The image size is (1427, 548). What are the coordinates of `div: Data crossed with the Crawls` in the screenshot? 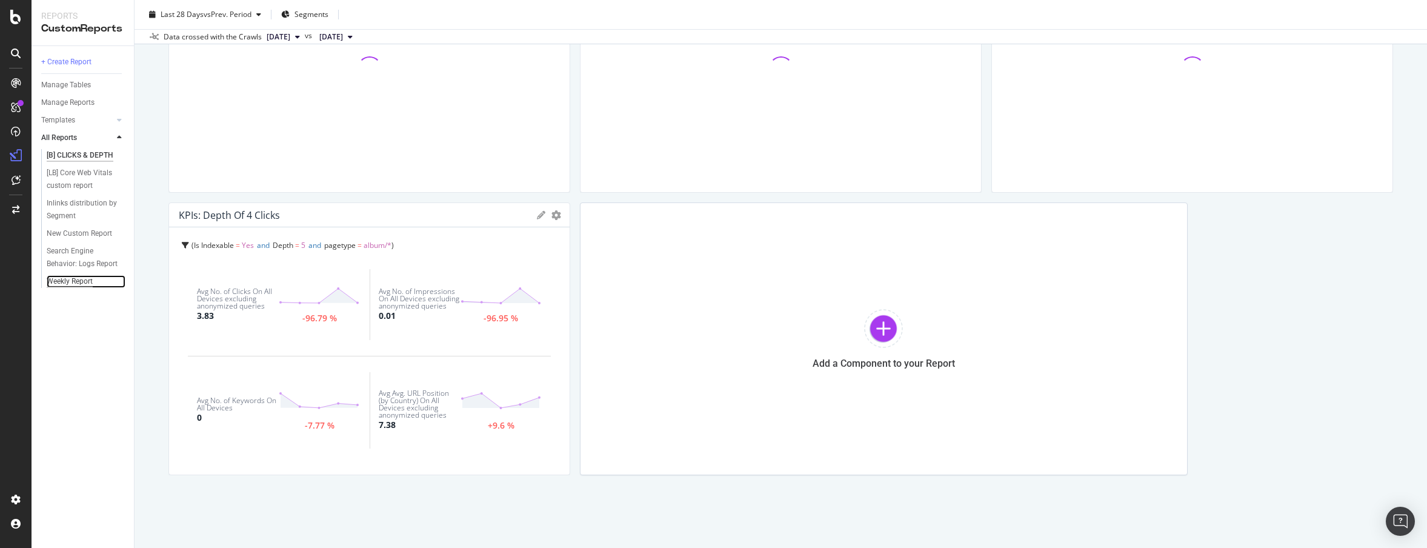 It's located at (213, 37).